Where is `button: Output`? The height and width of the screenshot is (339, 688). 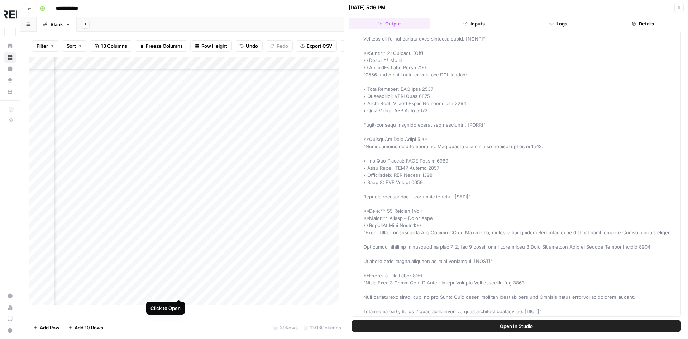
button: Output is located at coordinates (390, 24).